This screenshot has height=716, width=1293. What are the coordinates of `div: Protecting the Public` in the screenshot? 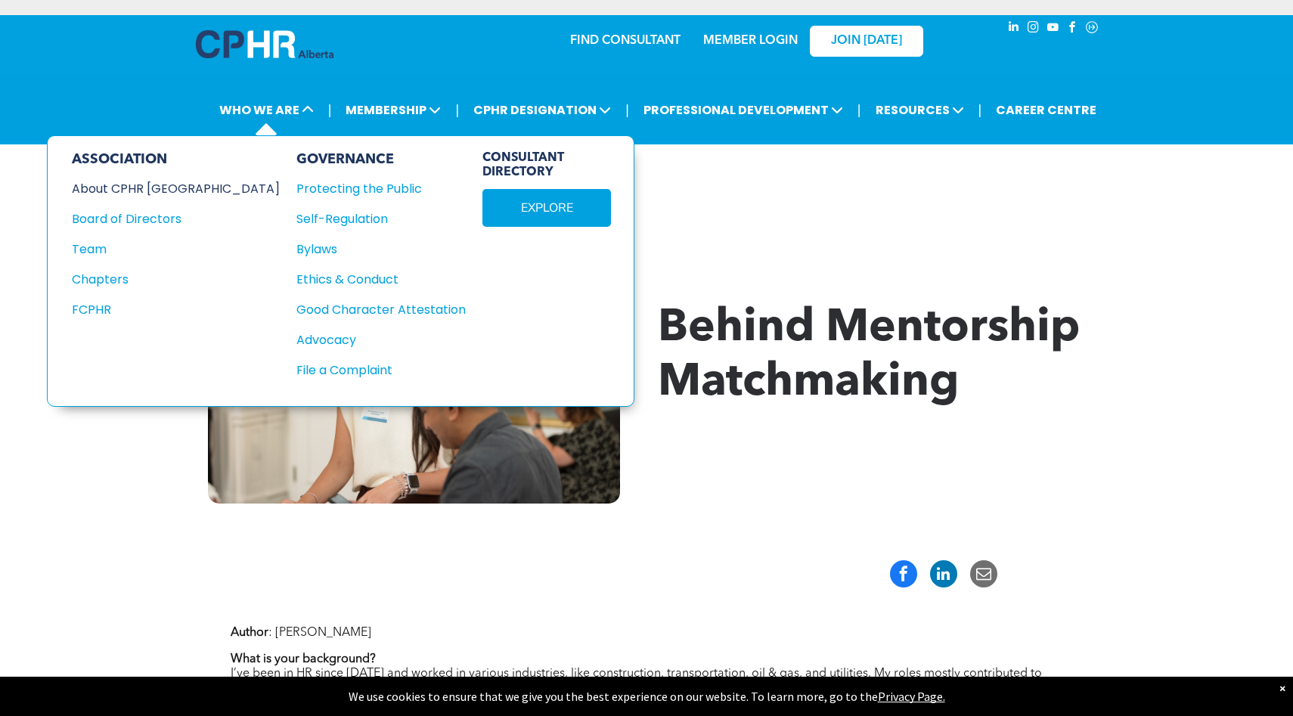 It's located at (373, 188).